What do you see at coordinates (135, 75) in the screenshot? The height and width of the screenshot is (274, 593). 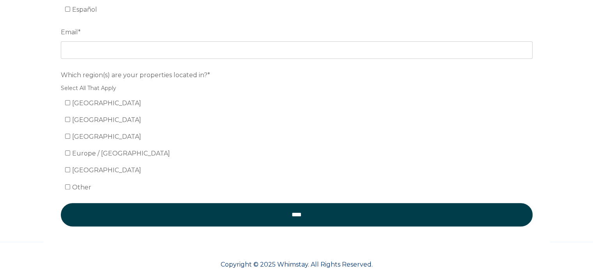 I see `span: Which region(s) are your properties located in?*` at bounding box center [135, 75].